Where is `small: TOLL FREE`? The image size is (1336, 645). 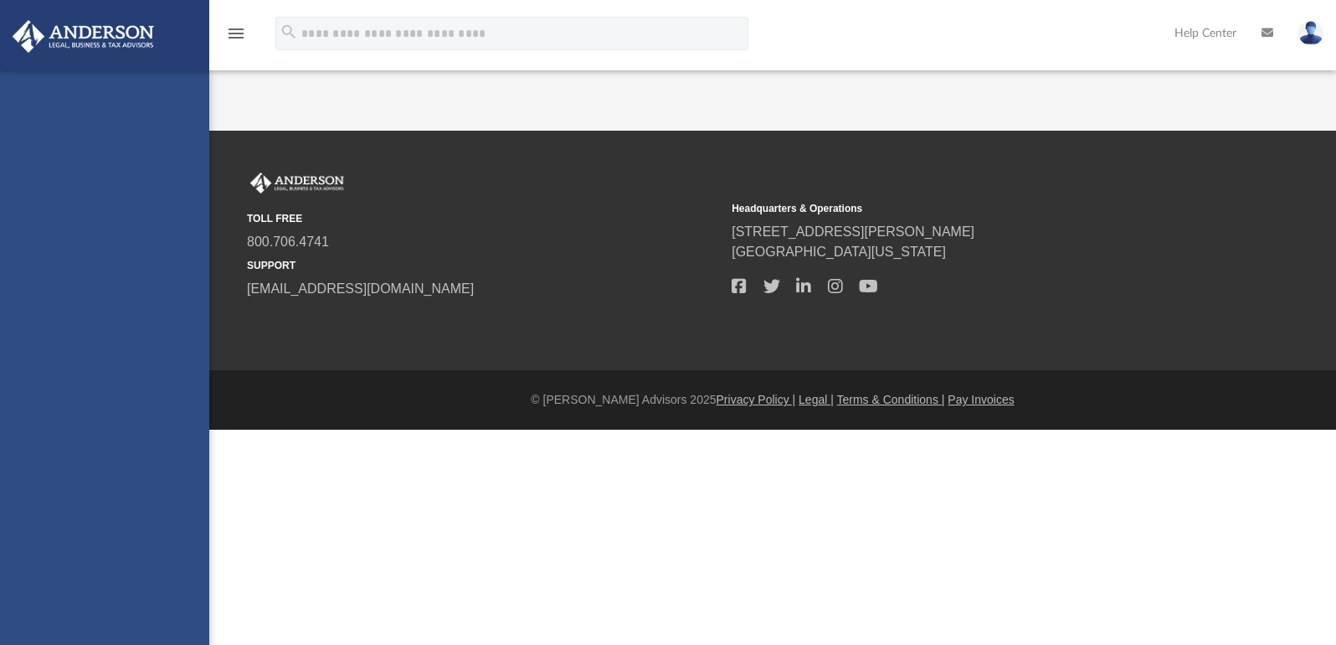 small: TOLL FREE is located at coordinates (483, 219).